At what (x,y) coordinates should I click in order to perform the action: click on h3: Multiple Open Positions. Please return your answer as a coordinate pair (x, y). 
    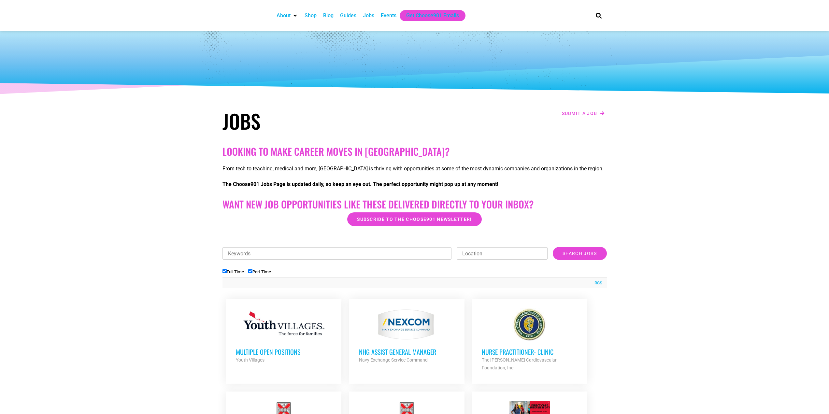
    Looking at the image, I should click on (284, 352).